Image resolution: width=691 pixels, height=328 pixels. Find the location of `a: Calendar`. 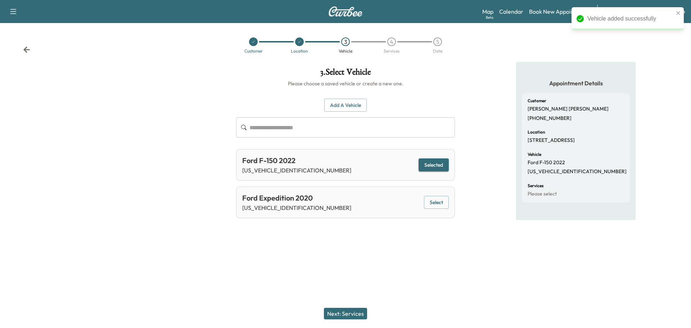

a: Calendar is located at coordinates (511, 12).